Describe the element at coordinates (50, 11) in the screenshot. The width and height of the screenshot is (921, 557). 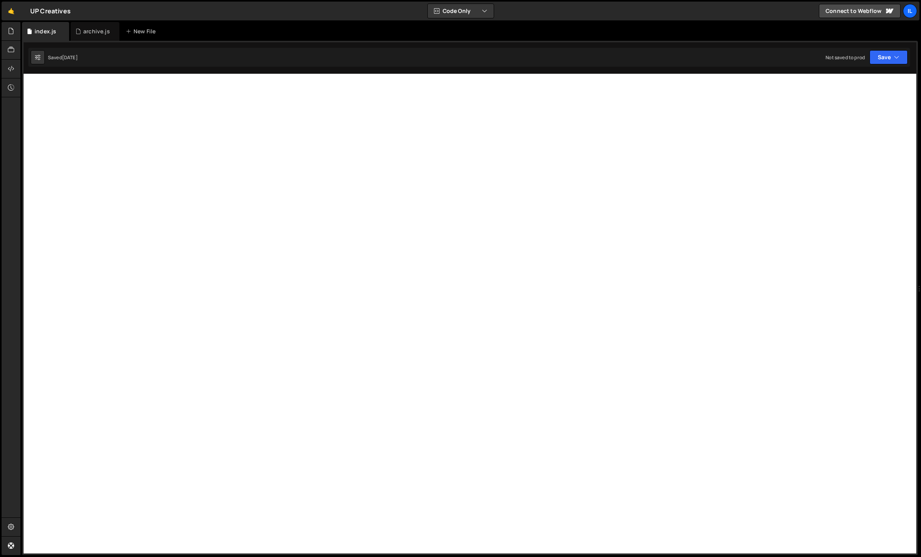
I see `div: UP Creatives` at that location.